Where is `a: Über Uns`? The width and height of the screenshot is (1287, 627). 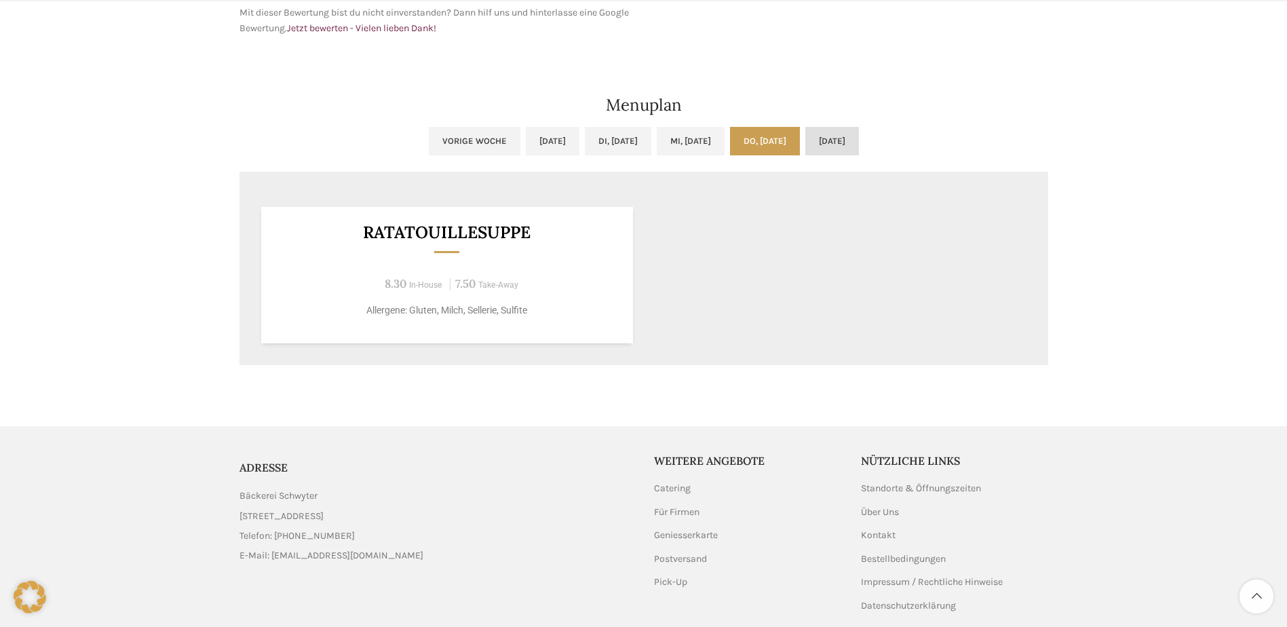
a: Über Uns is located at coordinates (881, 512).